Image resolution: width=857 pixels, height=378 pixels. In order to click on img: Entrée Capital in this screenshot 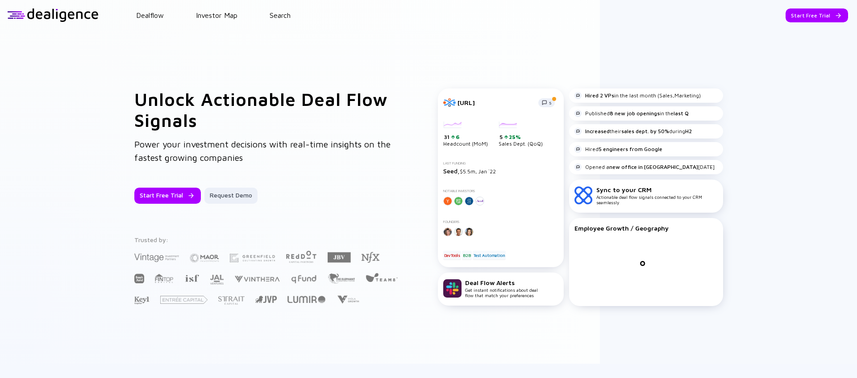, I will do `click(184, 300)`.